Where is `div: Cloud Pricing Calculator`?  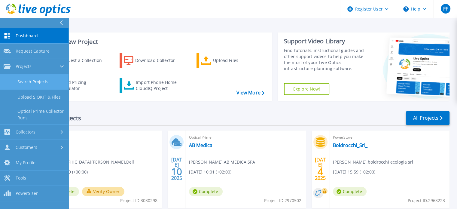
div: Cloud Pricing Calculator is located at coordinates (83, 85).